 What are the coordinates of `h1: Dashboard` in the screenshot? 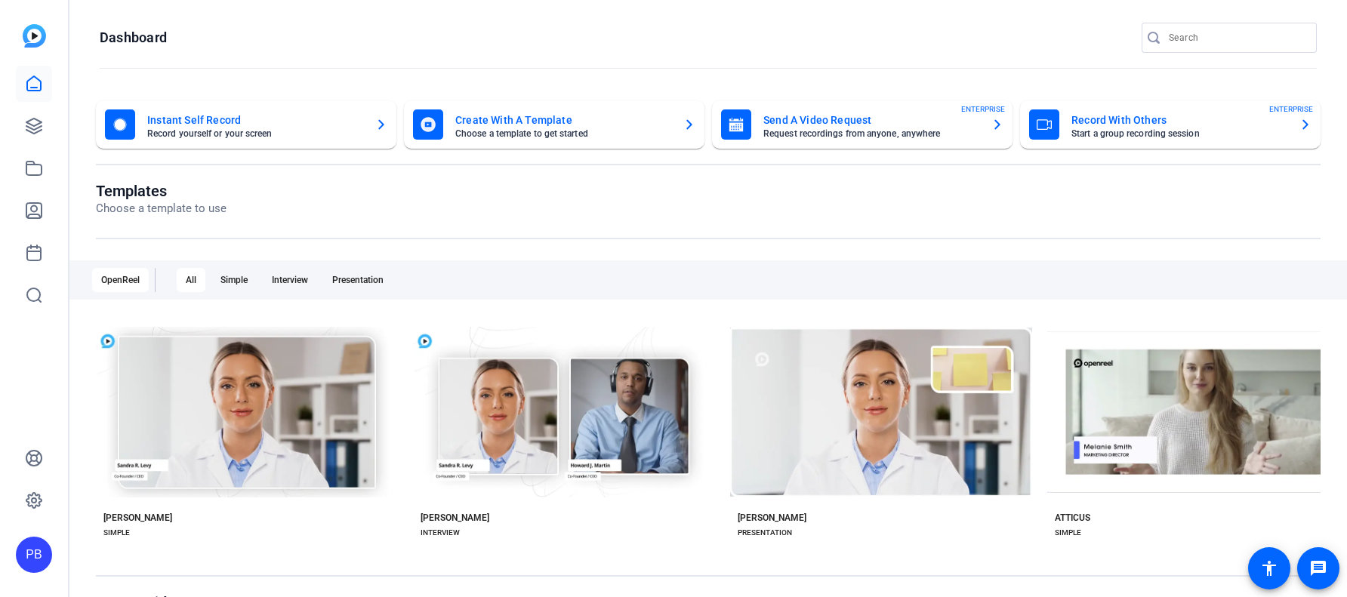 It's located at (133, 38).